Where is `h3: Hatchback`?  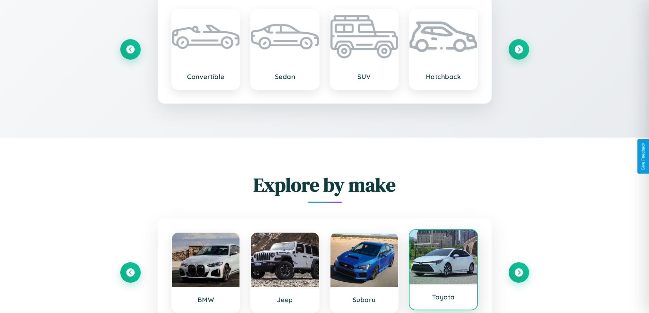 h3: Hatchback is located at coordinates (443, 77).